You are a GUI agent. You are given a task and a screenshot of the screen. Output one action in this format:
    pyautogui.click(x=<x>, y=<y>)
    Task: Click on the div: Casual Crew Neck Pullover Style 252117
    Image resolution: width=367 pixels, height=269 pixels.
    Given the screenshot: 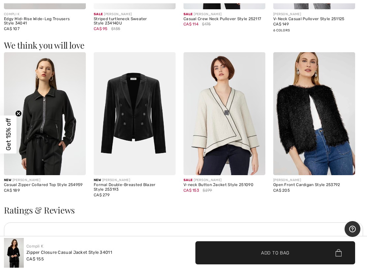 What is the action you would take?
    pyautogui.click(x=225, y=19)
    